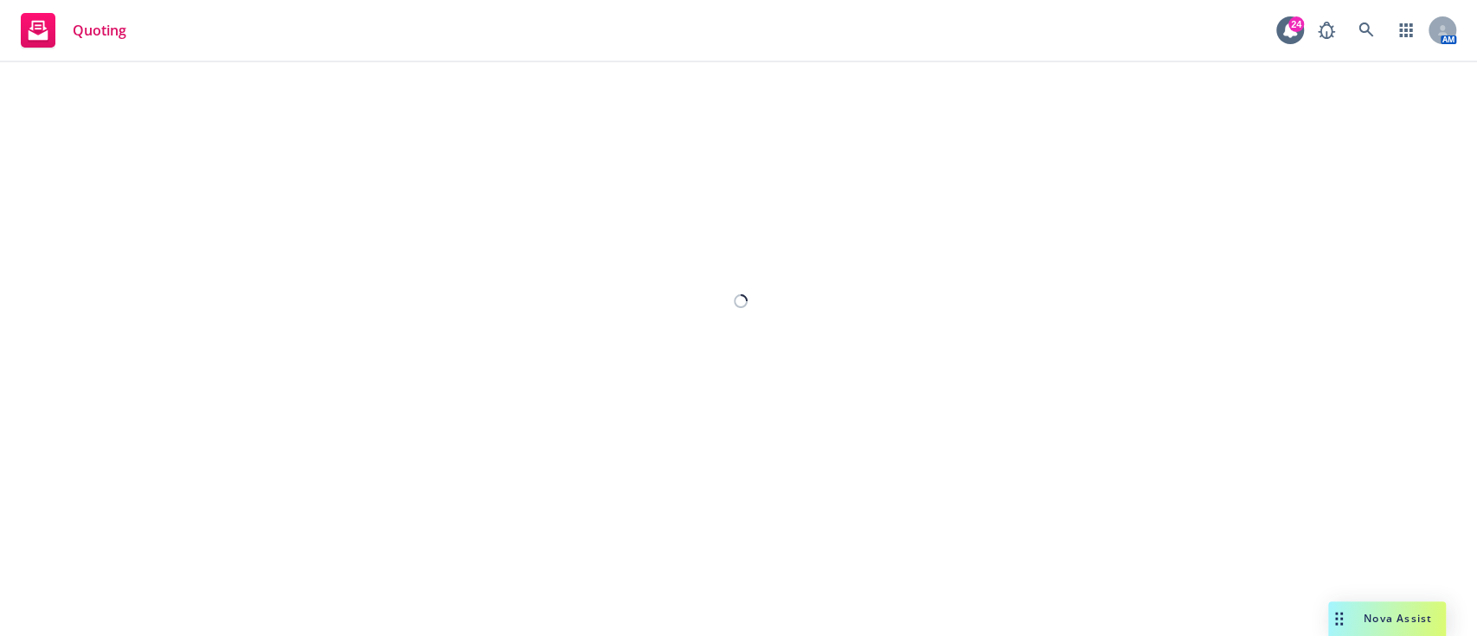 This screenshot has width=1477, height=636. I want to click on a: Switch app, so click(1406, 30).